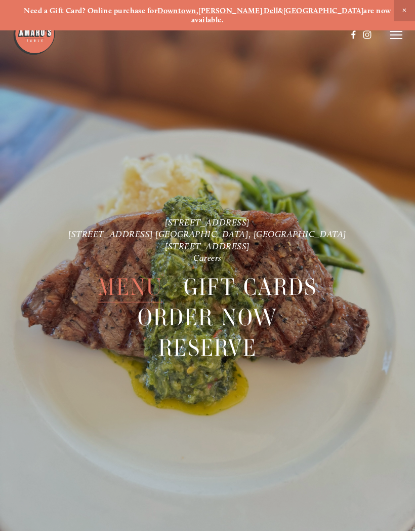  I want to click on a: Order Now, so click(208, 317).